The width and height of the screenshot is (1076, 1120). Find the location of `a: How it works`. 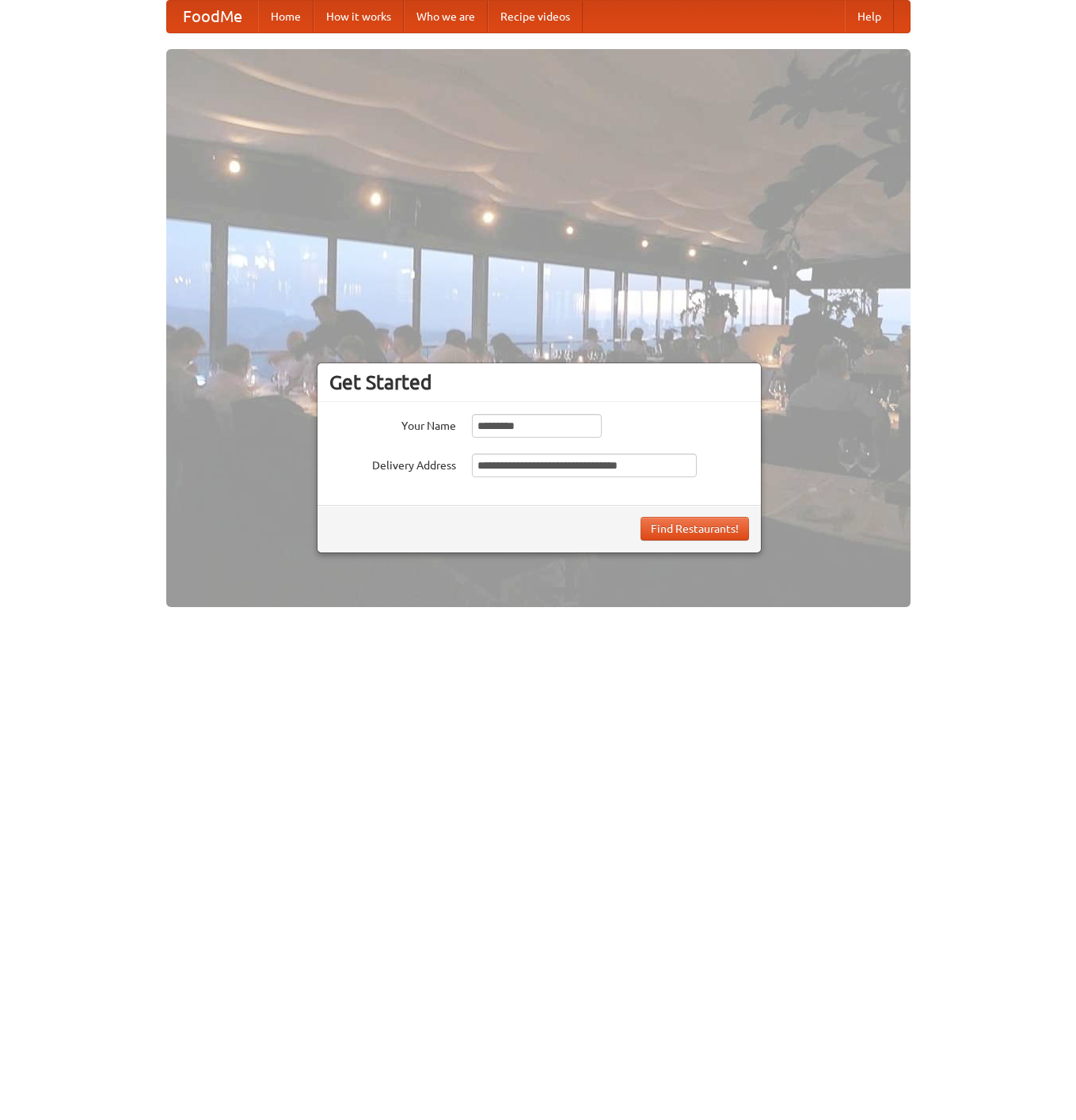

a: How it works is located at coordinates (359, 16).